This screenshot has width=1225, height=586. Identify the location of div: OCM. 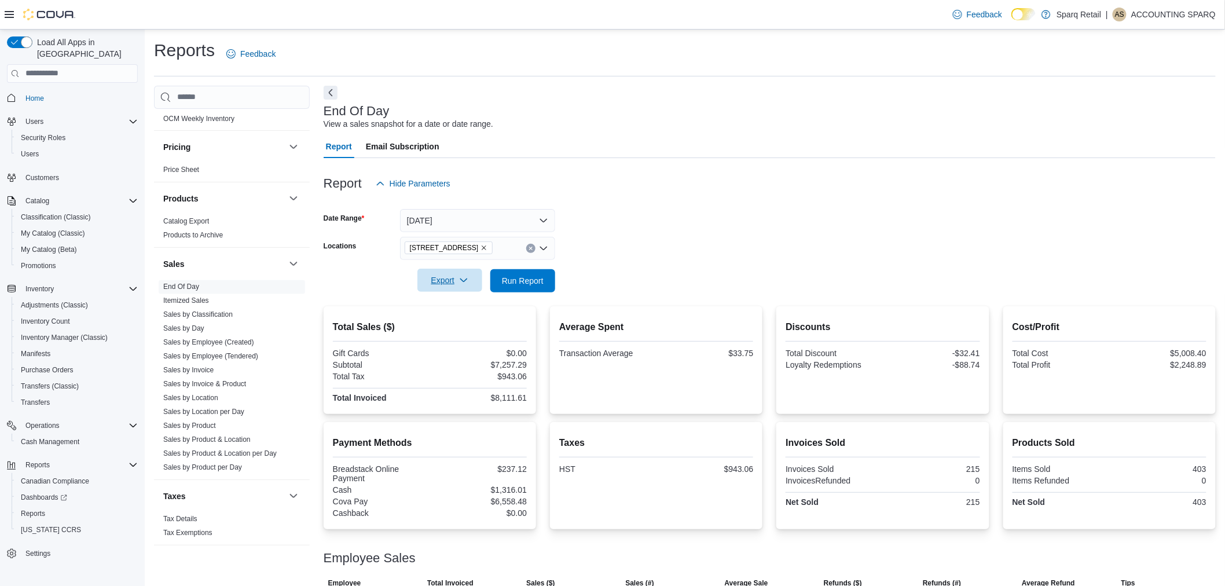
(231, 121).